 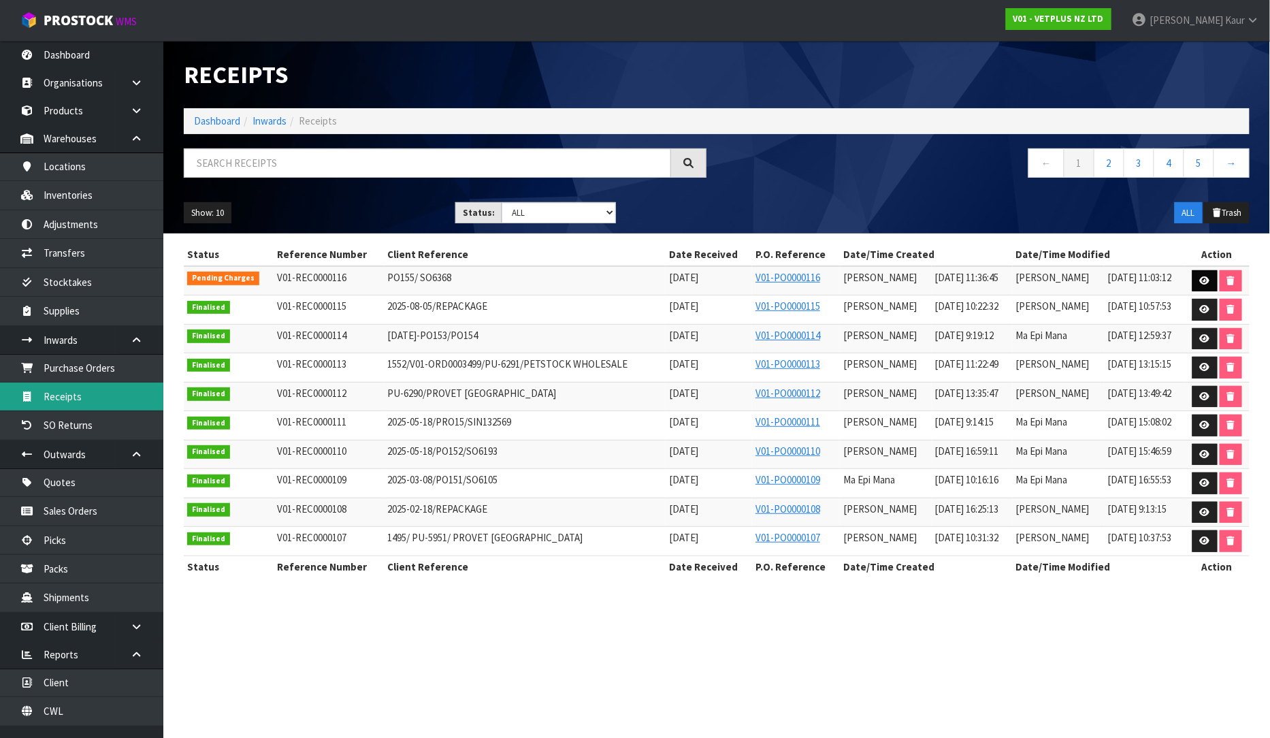 What do you see at coordinates (788, 364) in the screenshot?
I see `a: V01-PO0000113` at bounding box center [788, 364].